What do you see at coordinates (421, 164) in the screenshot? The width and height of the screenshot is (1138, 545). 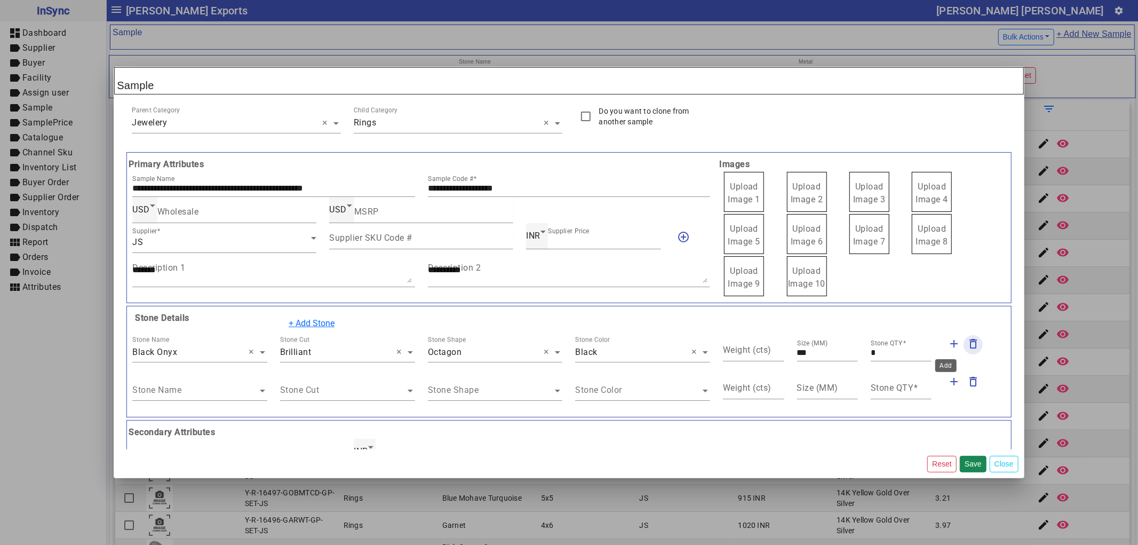 I see `b: Primary Attributes` at bounding box center [421, 164].